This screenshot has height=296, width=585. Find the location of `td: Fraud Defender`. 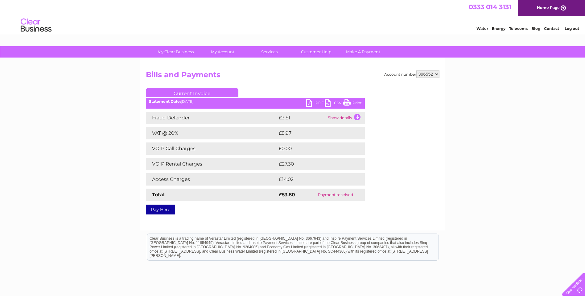

td: Fraud Defender is located at coordinates (211, 118).